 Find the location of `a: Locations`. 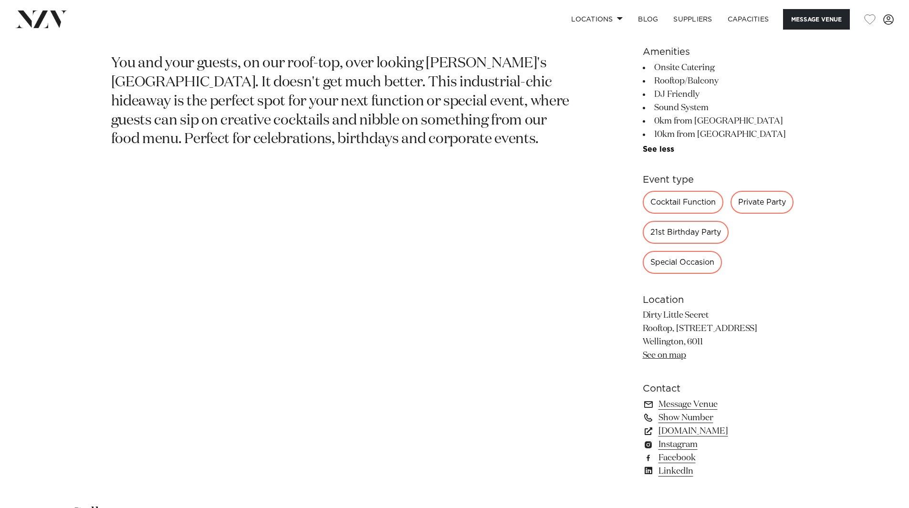

a: Locations is located at coordinates (597, 19).